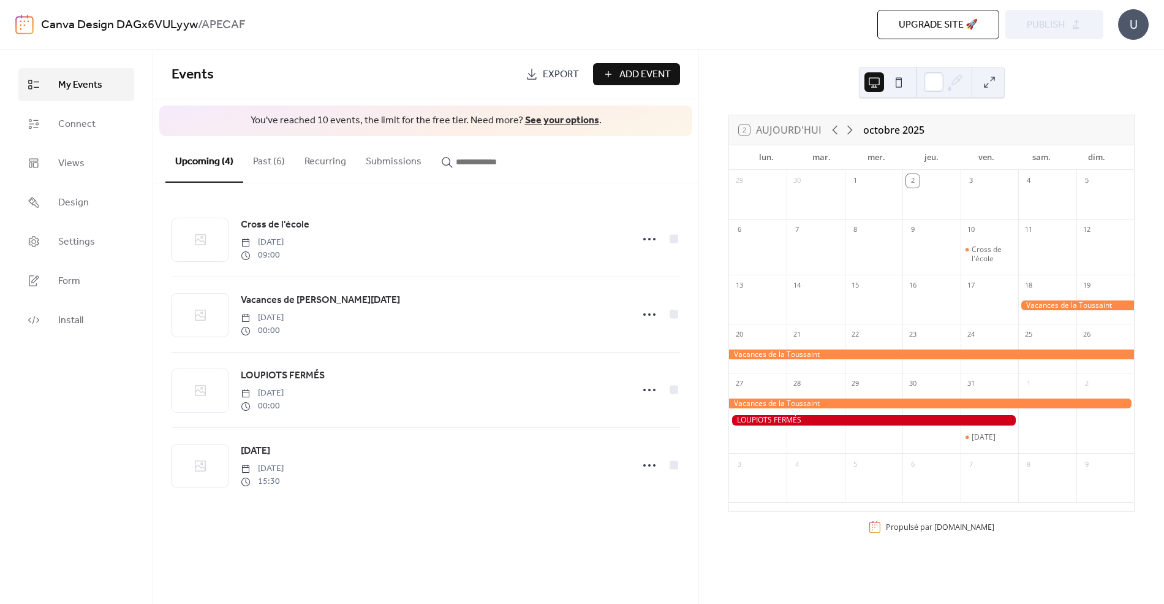 This screenshot has height=604, width=1164. What do you see at coordinates (76, 202) in the screenshot?
I see `a: Design` at bounding box center [76, 202].